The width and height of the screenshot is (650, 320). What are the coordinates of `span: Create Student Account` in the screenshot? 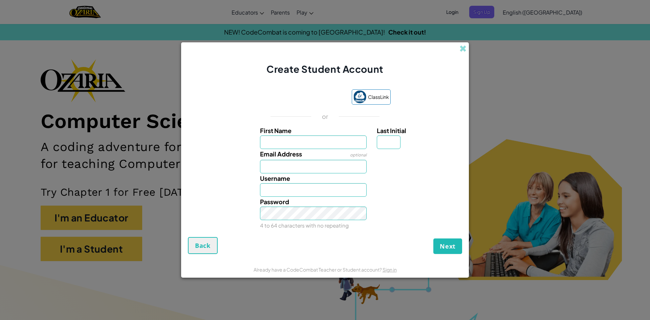 It's located at (325, 69).